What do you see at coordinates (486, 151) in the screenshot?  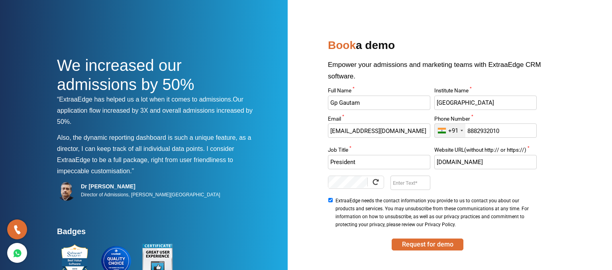 I see `label: Website URL(without http:// or https://)` at bounding box center [486, 151].